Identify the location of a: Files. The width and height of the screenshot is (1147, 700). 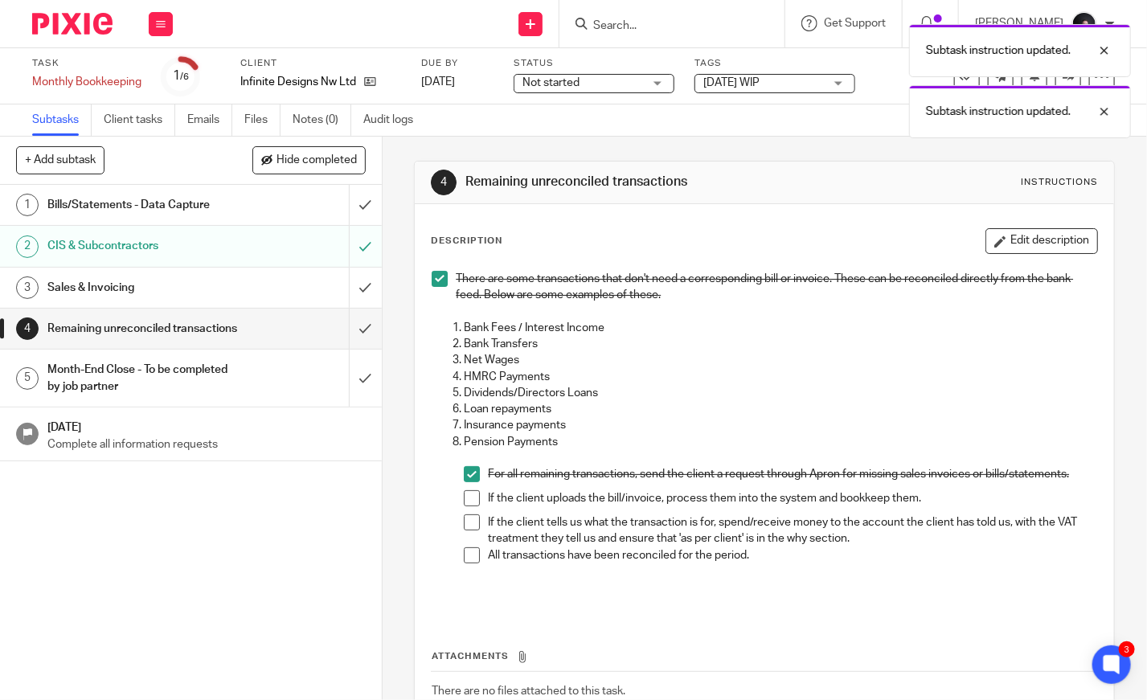
(262, 120).